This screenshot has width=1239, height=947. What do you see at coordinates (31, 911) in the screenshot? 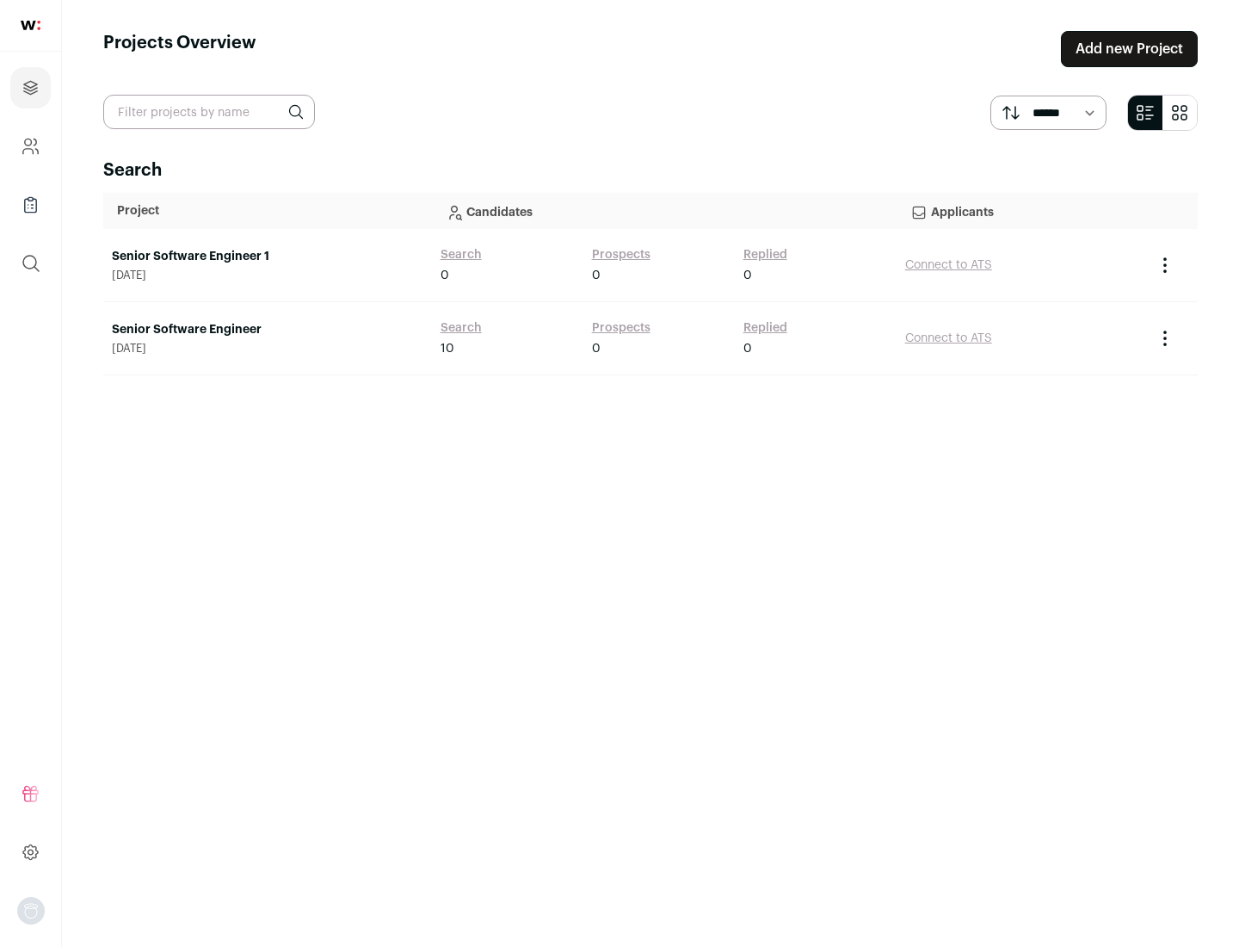
I see `img: nopic.png` at bounding box center [31, 911].